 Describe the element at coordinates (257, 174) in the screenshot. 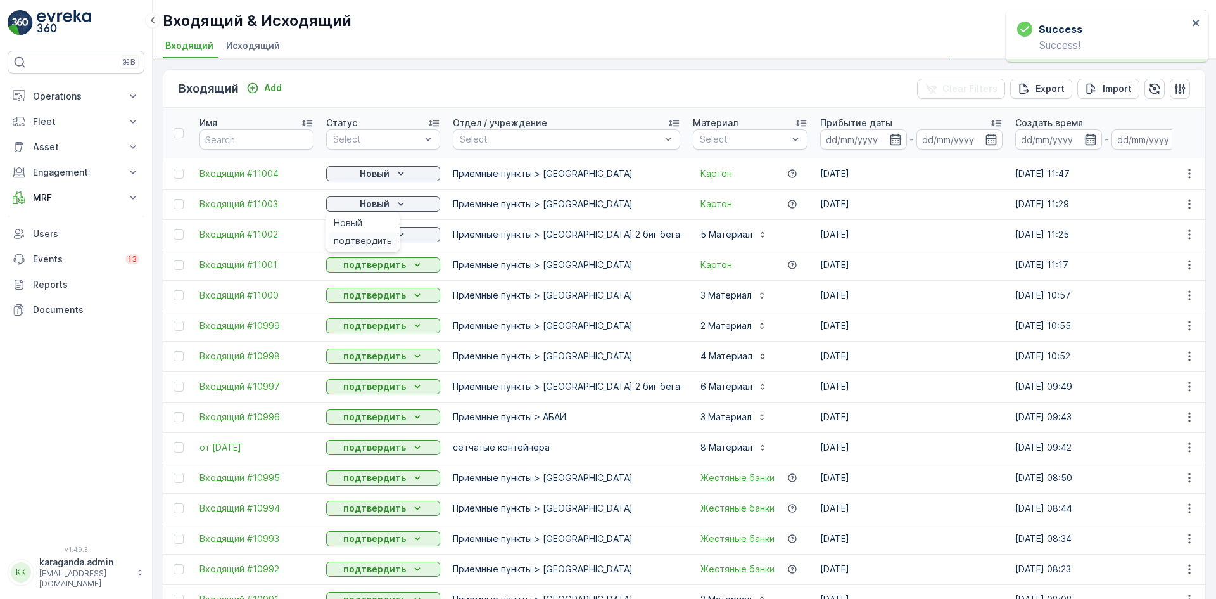

I see `span: Входящий #11004` at that location.